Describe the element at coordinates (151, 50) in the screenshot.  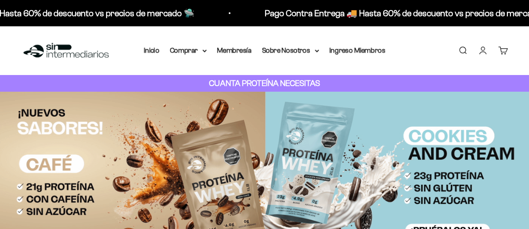
I see `a: Inicio` at that location.